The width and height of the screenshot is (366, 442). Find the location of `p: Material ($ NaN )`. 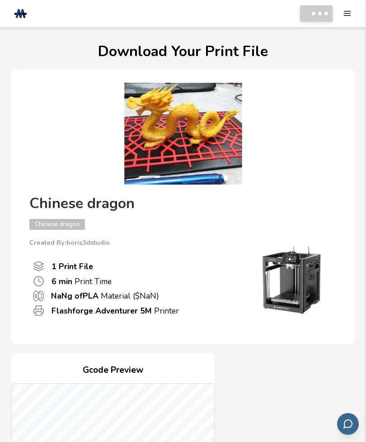

p: Material ($ NaN ) is located at coordinates (105, 296).